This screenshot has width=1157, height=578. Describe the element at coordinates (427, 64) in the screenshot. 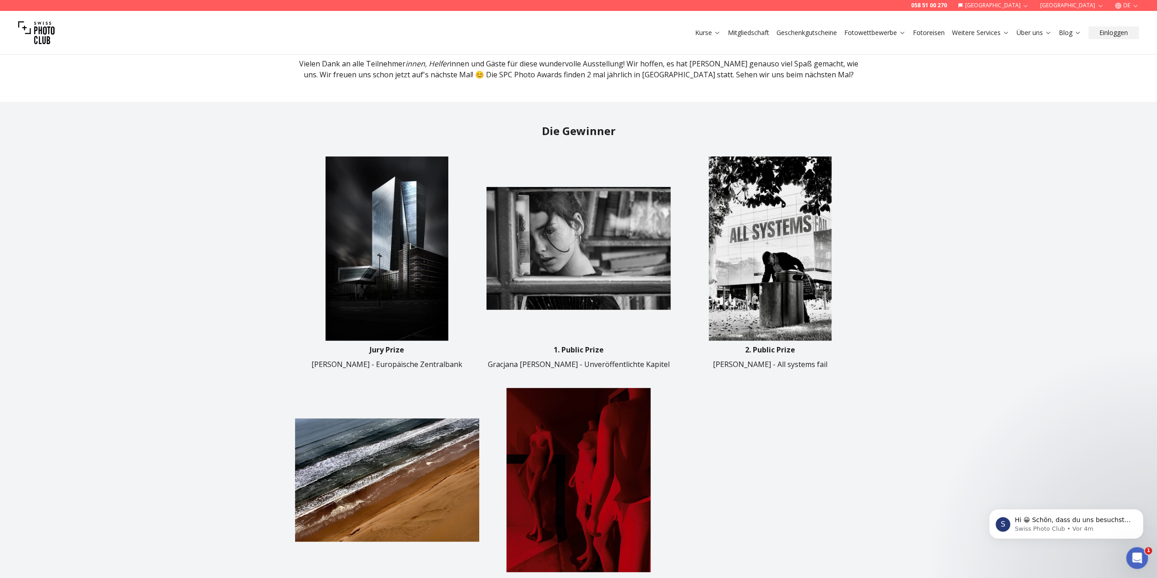

I see `em: innen, Helfer` at that location.